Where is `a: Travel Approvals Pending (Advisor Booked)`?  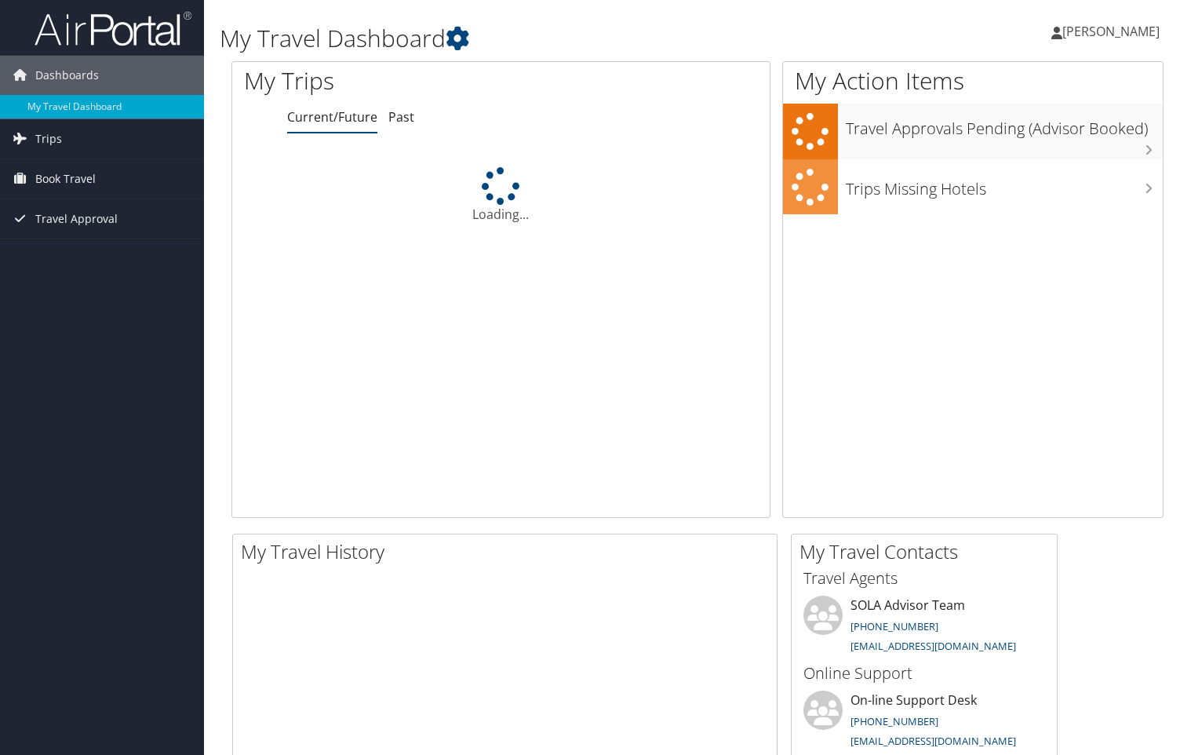
a: Travel Approvals Pending (Advisor Booked) is located at coordinates (973, 131).